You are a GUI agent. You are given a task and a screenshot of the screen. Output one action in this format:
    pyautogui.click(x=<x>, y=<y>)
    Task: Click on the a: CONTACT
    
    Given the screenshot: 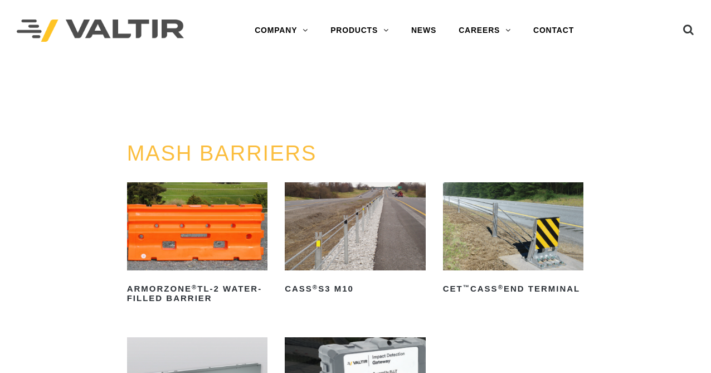 What is the action you would take?
    pyautogui.click(x=554, y=31)
    